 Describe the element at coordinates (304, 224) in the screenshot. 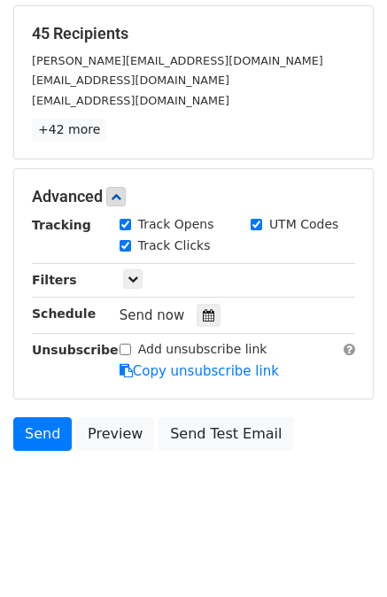

I see `label: UTM Codes` at that location.